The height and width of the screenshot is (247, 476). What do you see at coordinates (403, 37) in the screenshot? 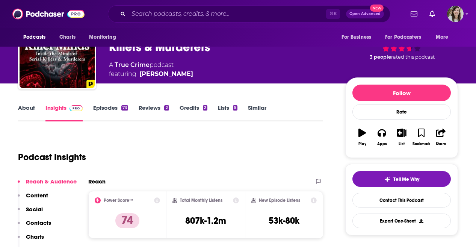
I see `span: For Podcasters` at bounding box center [403, 37].